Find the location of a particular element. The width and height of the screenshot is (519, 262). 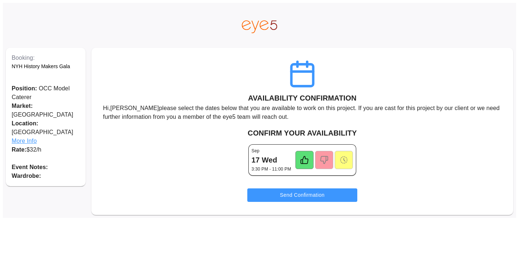

p: Event Notes: is located at coordinates (46, 167).